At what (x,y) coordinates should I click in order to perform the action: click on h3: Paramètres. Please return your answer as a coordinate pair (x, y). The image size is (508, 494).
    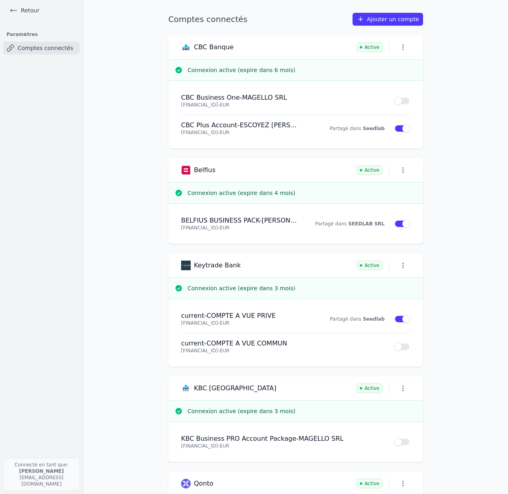
    Looking at the image, I should click on (41, 34).